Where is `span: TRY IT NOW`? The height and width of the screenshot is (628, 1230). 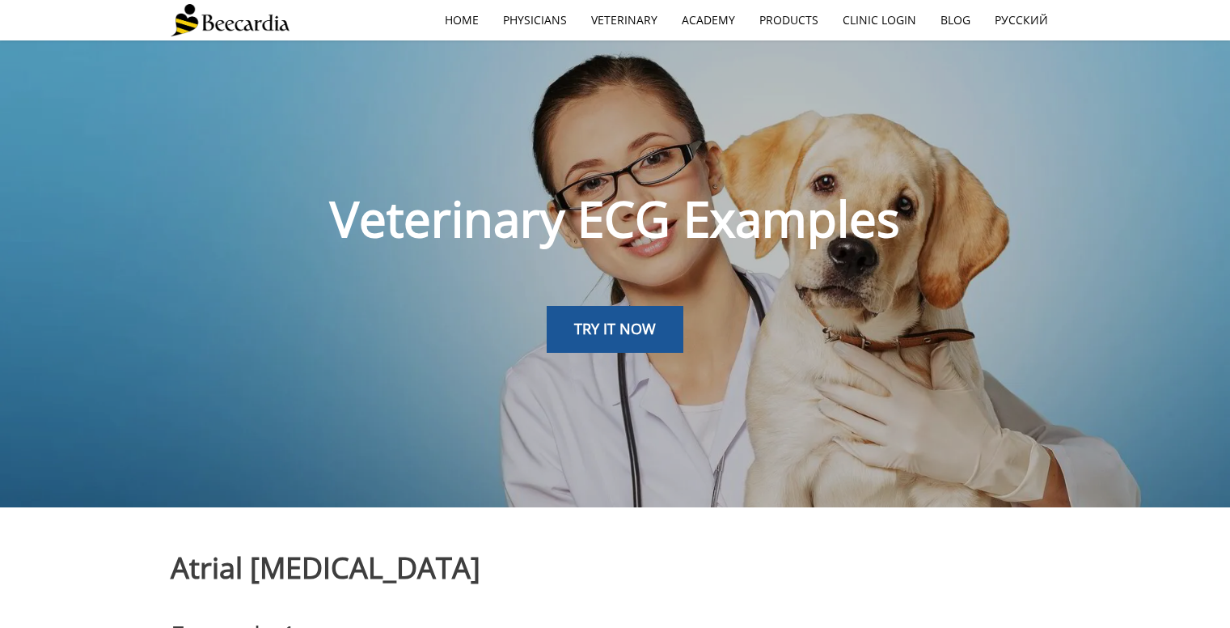 span: TRY IT NOW is located at coordinates (615, 328).